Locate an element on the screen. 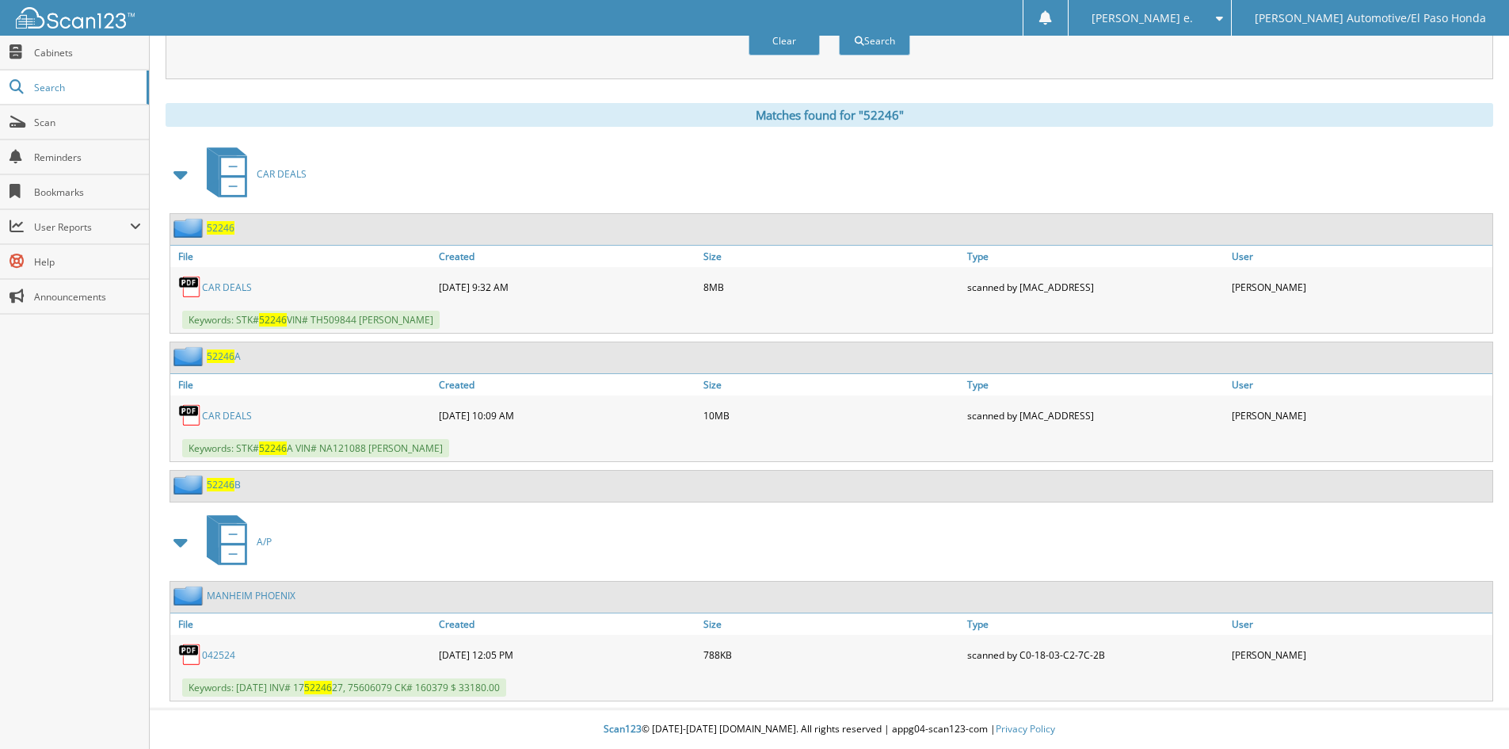  div: 8MB is located at coordinates (832, 287).